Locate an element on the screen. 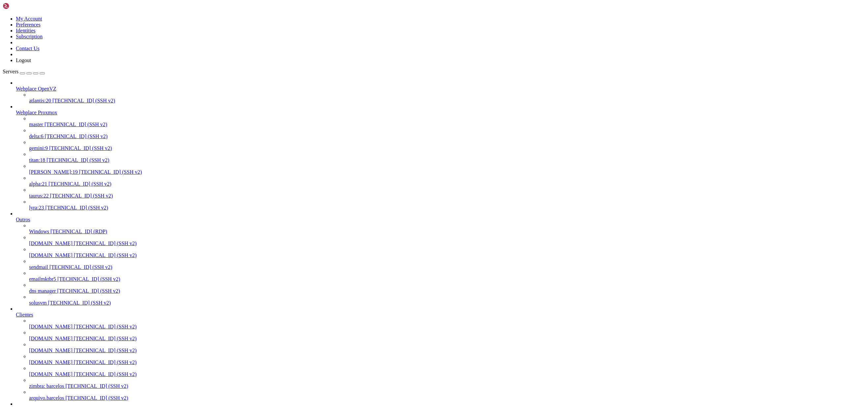  span: alpha:21 is located at coordinates (38, 183).